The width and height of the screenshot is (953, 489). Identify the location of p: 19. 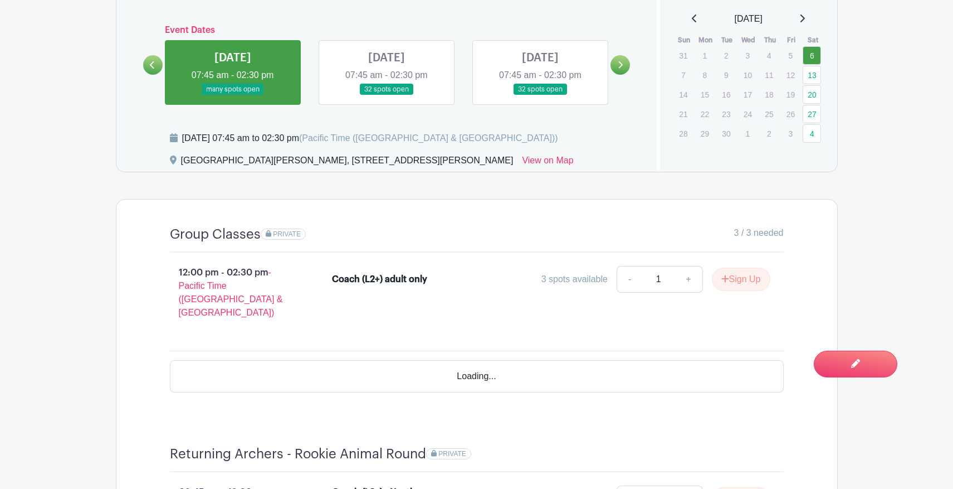
(791, 94).